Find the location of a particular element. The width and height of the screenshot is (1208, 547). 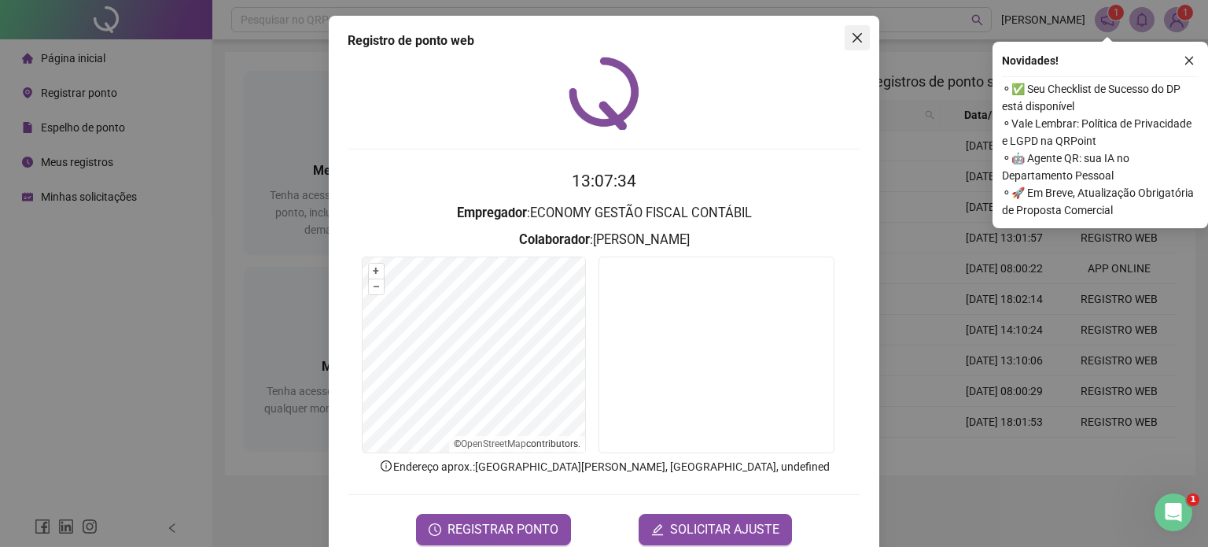

span: ⚬ 🤖 Agente QR: sua IA no Departamento Pessoal is located at coordinates (1100, 167).